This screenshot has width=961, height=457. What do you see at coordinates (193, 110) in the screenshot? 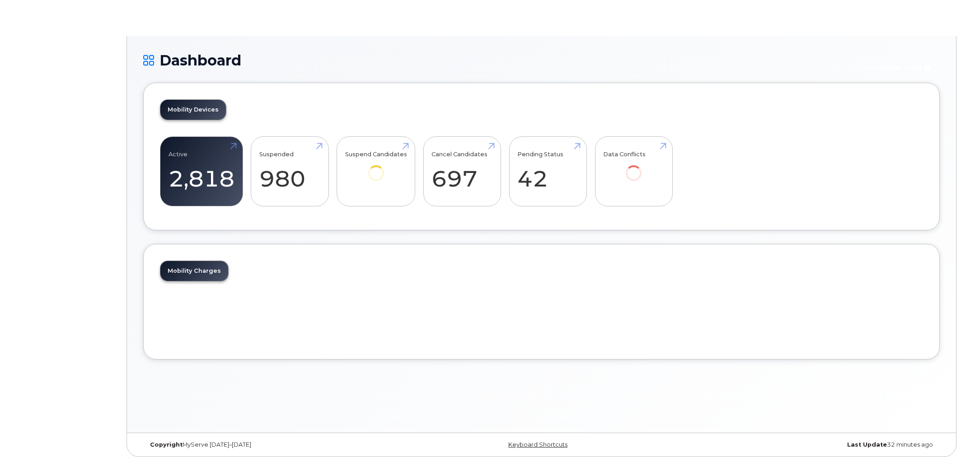
I see `a: Mobility Devices` at bounding box center [193, 110].